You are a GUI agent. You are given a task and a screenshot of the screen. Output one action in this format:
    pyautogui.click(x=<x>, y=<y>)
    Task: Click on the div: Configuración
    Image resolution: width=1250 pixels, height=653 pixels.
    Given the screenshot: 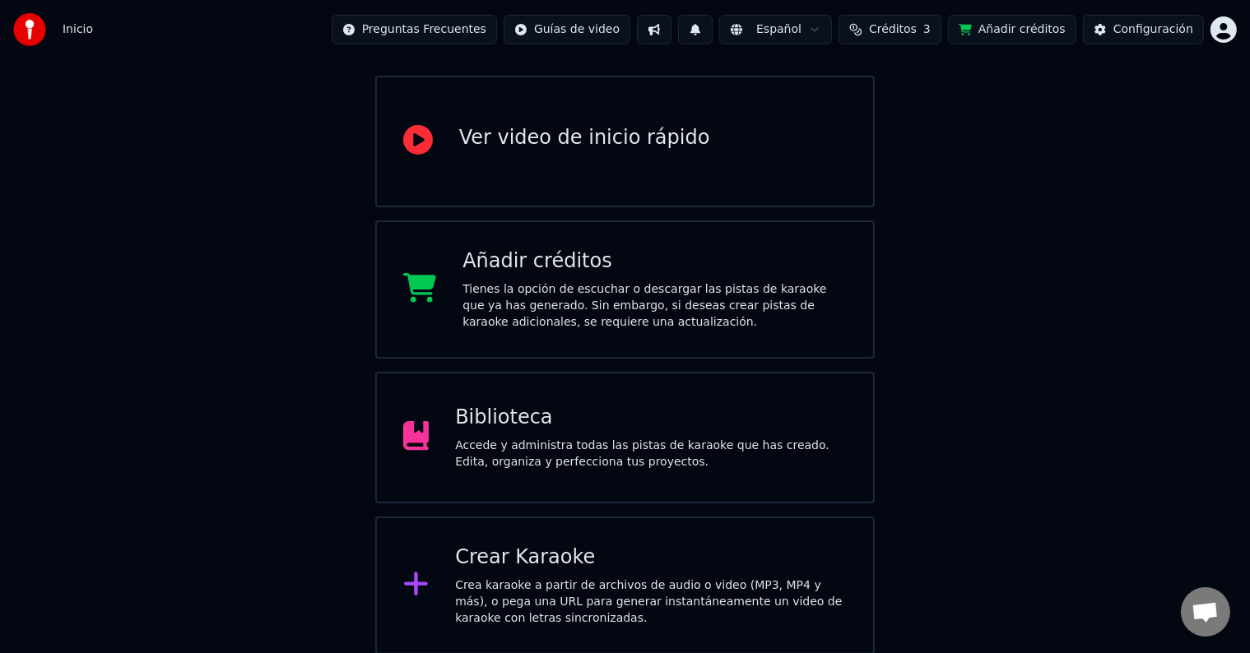 What is the action you would take?
    pyautogui.click(x=1153, y=30)
    